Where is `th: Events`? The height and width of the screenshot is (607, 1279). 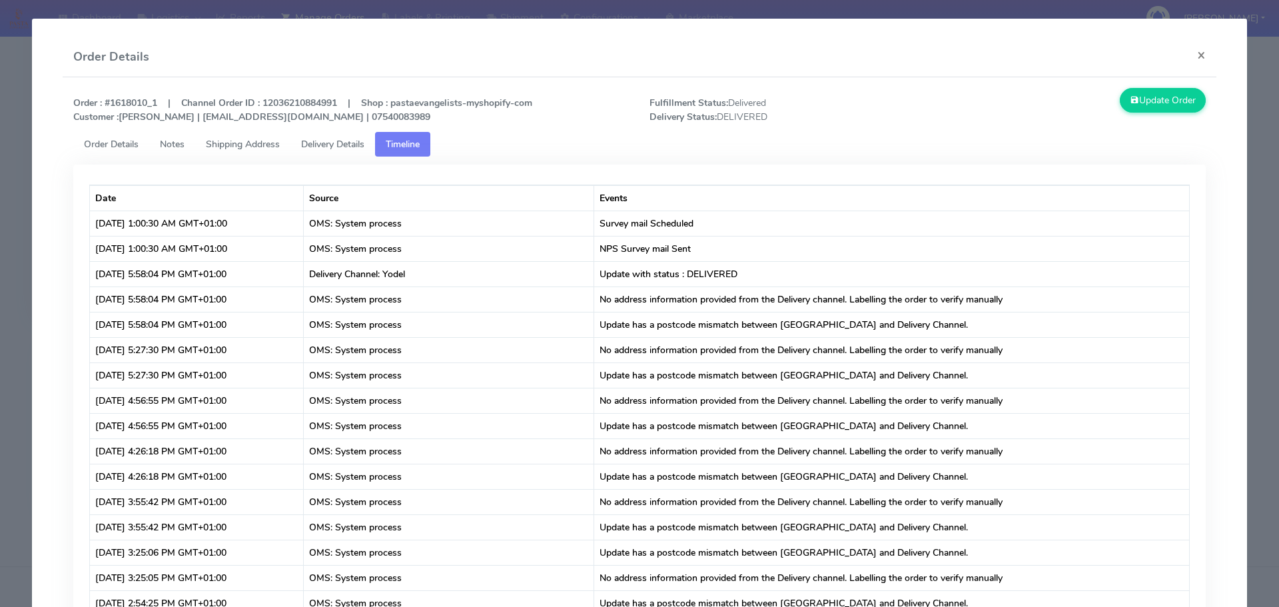
th: Events is located at coordinates (892, 198).